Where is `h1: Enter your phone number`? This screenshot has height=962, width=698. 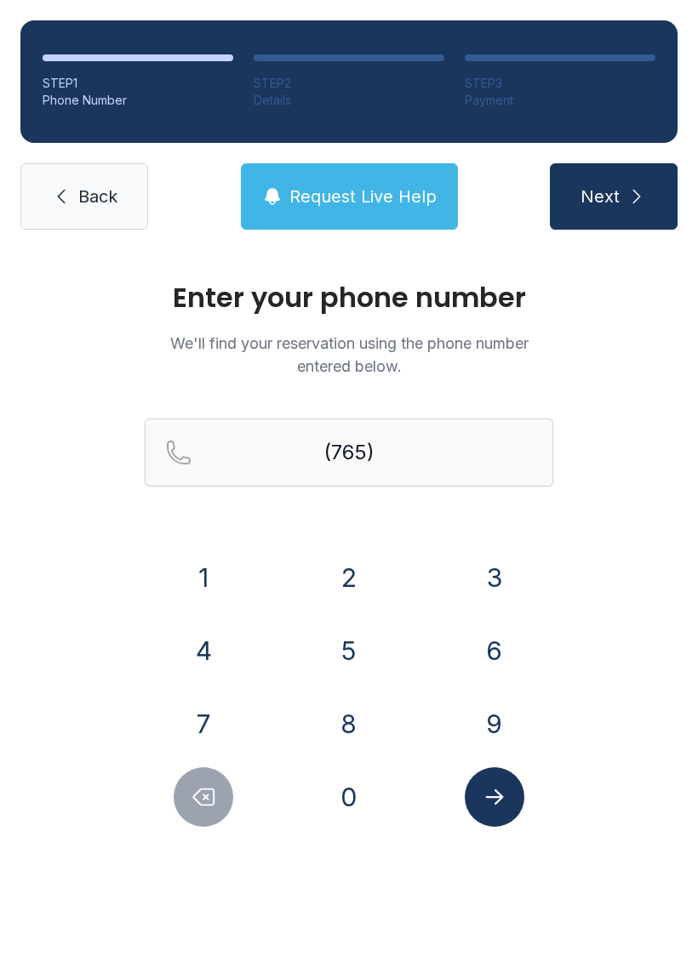
h1: Enter your phone number is located at coordinates (349, 298).